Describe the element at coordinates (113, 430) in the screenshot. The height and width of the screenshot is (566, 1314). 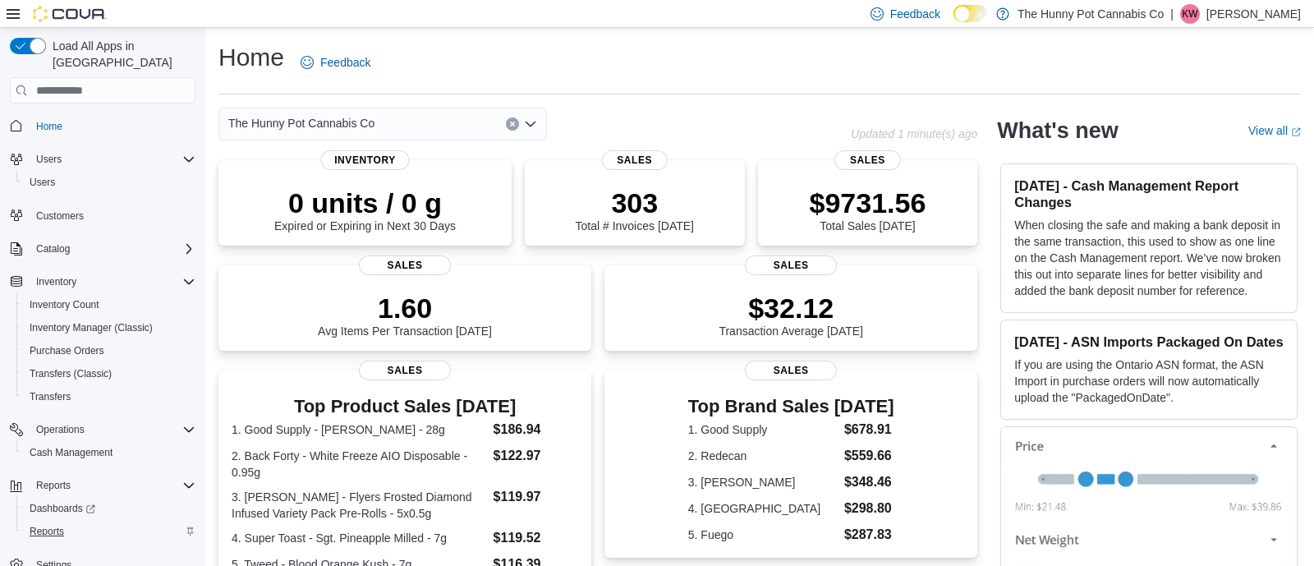
I see `span: Operations` at that location.